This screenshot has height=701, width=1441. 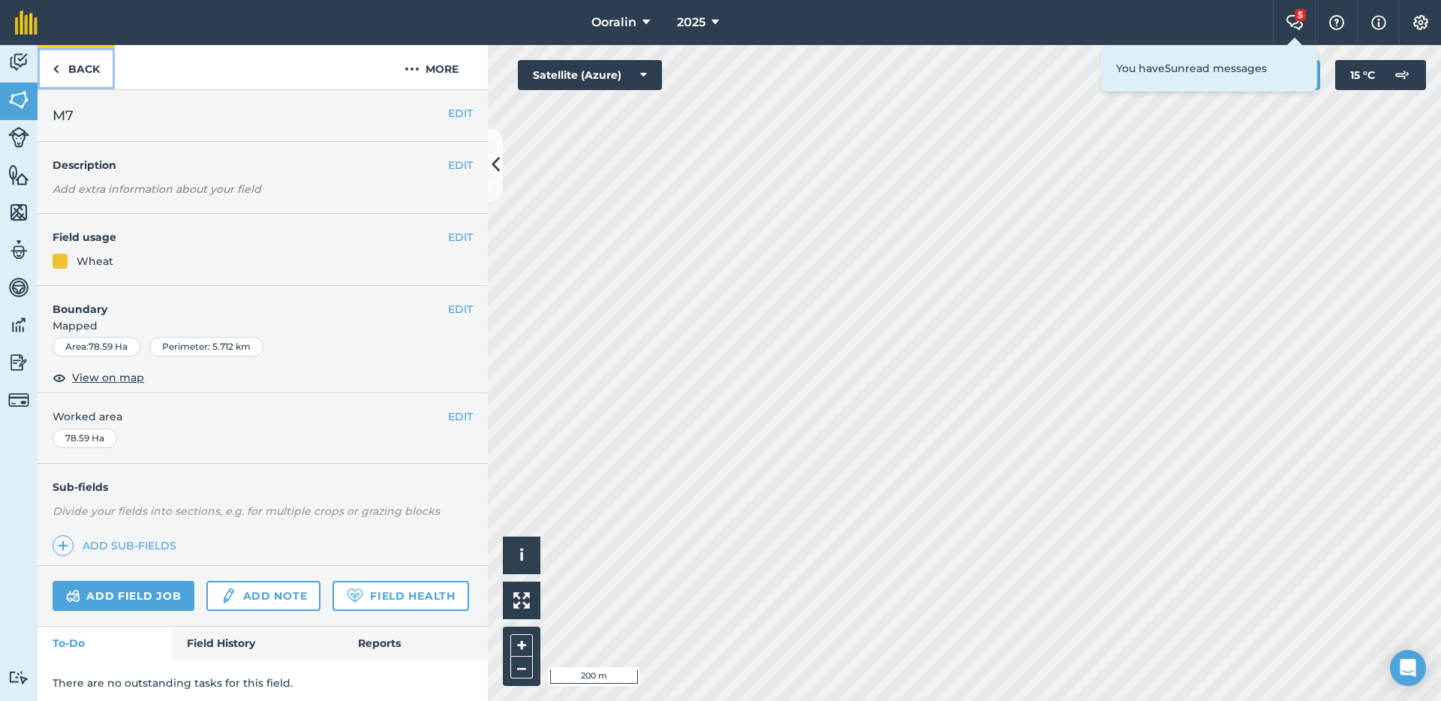 I want to click on div: Perimeter : 5.712 km, so click(x=206, y=347).